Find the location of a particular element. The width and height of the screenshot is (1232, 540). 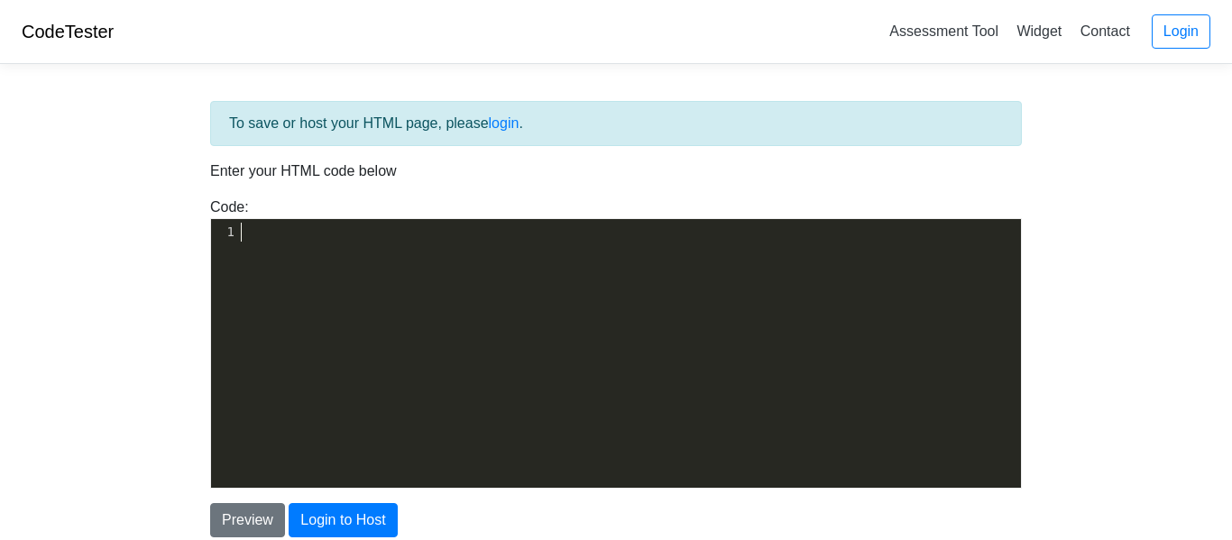

a: Widget is located at coordinates (1039, 31).